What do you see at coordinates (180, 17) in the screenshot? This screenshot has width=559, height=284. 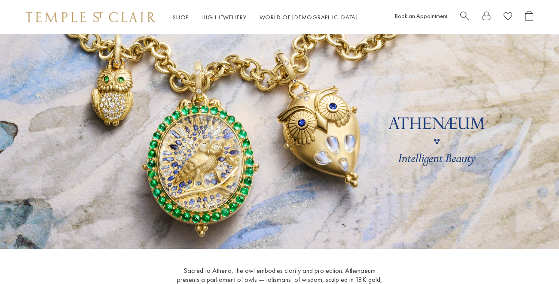 I see `a: ShopShop` at bounding box center [180, 17].